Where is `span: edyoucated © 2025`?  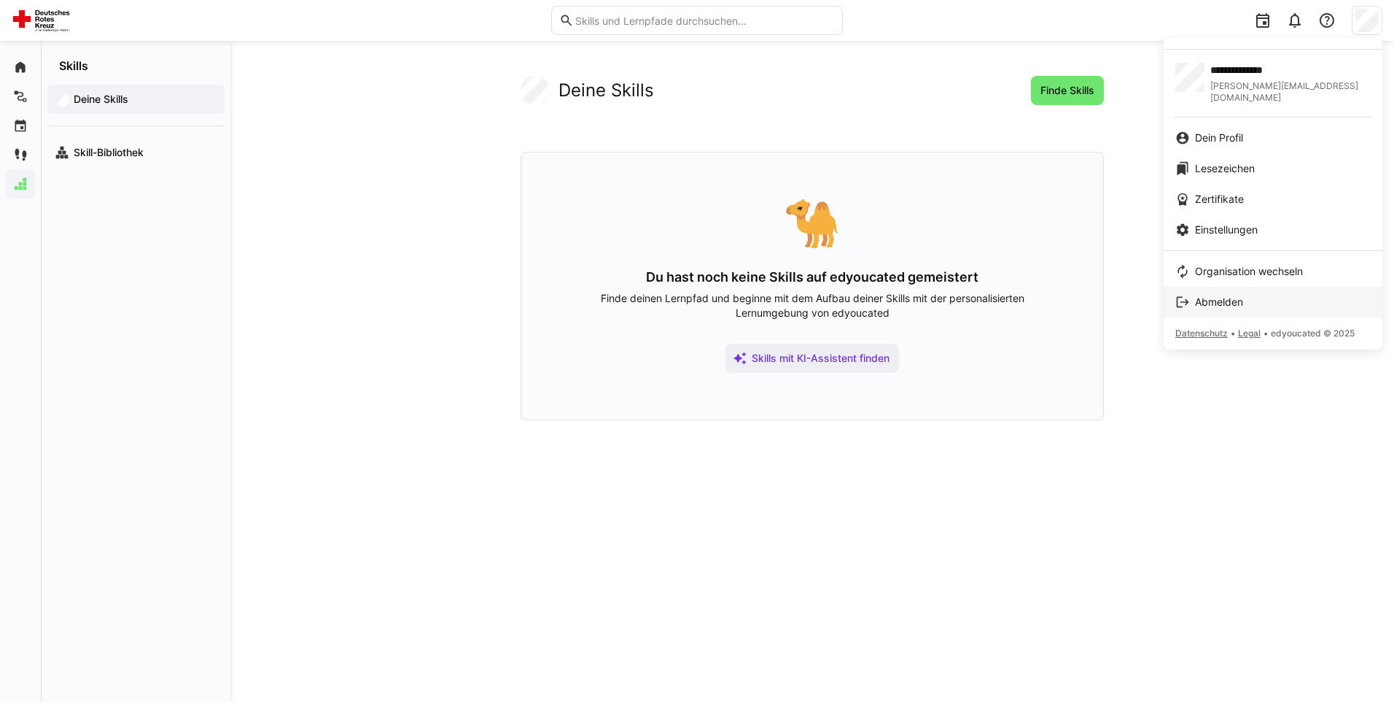
span: edyoucated © 2025 is located at coordinates (1313, 333).